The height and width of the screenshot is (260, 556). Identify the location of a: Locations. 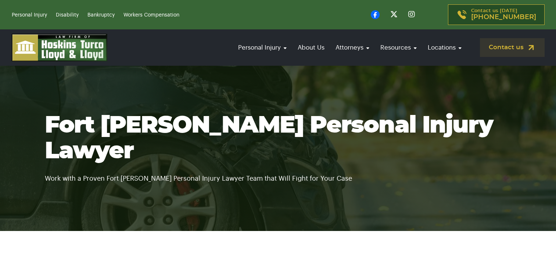
(444, 47).